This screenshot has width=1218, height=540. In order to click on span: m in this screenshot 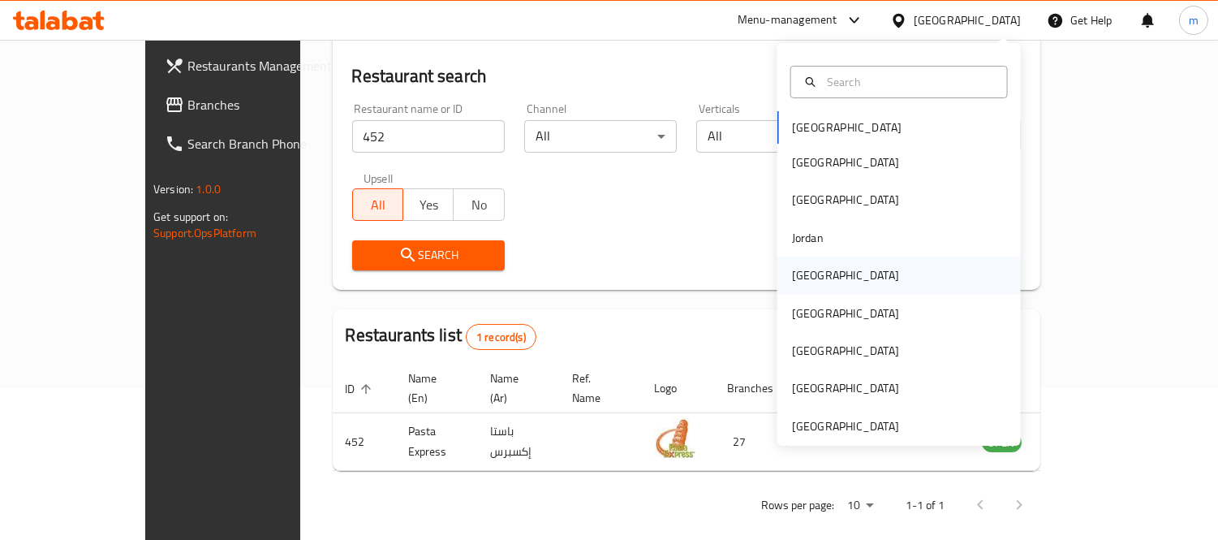, I will do `click(1194, 20)`.